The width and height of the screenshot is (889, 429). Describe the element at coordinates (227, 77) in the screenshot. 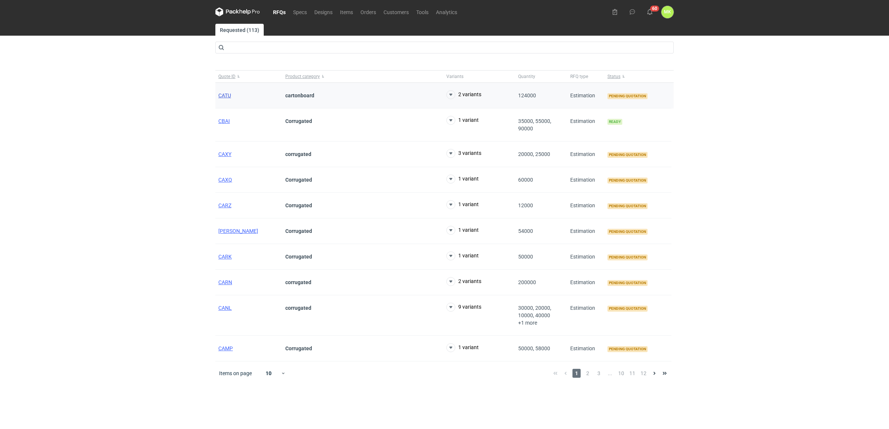

I see `span: Quote ID` at that location.